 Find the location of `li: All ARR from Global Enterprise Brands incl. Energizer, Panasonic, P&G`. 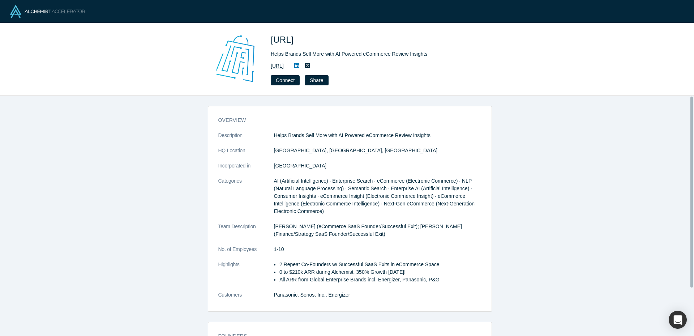

li: All ARR from Global Enterprise Brands incl. Energizer, Panasonic, P&G is located at coordinates (380, 279).